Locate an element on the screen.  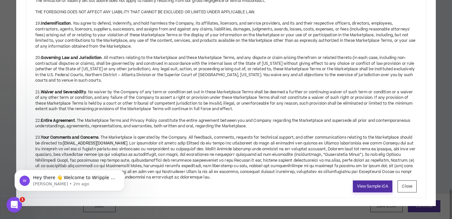
strong: Entire Agreement is located at coordinates (58, 121).